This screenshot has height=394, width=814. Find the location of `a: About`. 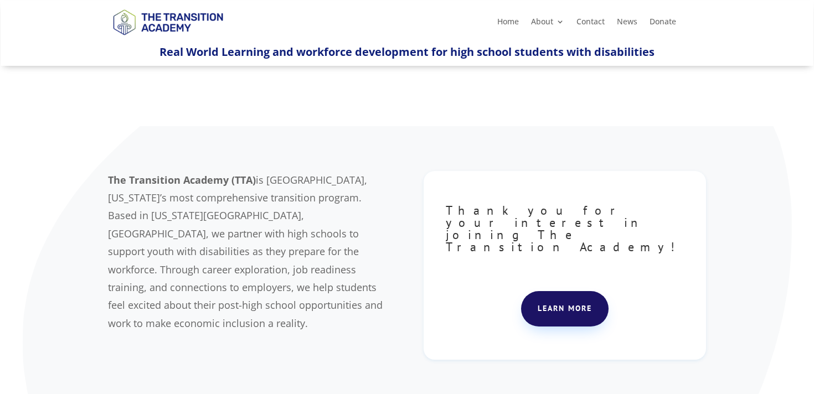

a: About is located at coordinates (547, 24).